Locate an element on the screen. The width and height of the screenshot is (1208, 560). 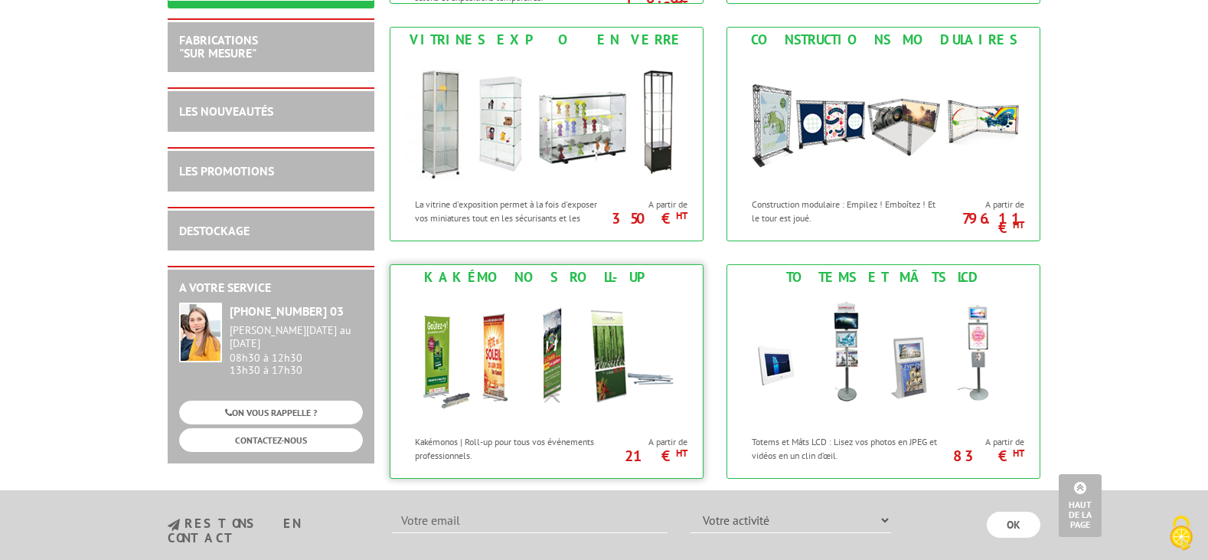
input: OK is located at coordinates (1014, 524).